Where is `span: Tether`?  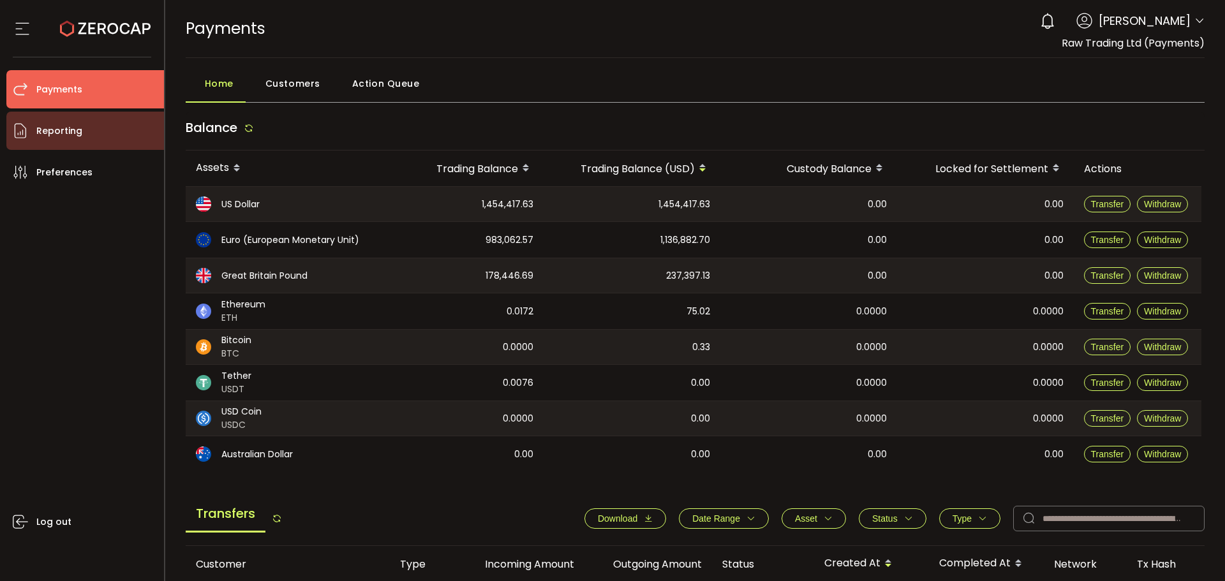
span: Tether is located at coordinates (236, 376).